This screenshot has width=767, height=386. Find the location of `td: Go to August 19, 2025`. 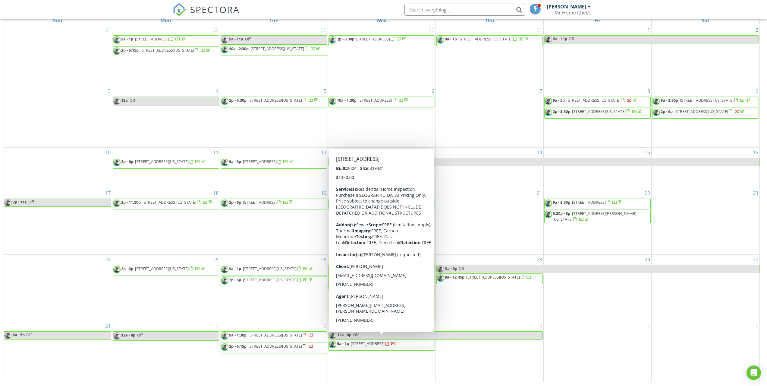

td: Go to August 19, 2025 is located at coordinates (274, 221).